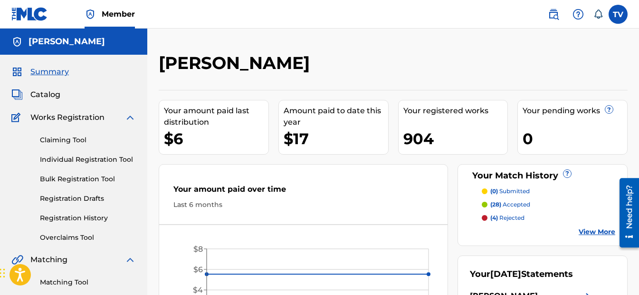 This screenshot has height=295, width=639. What do you see at coordinates (510, 191) in the screenshot?
I see `p: submitted` at bounding box center [510, 191].